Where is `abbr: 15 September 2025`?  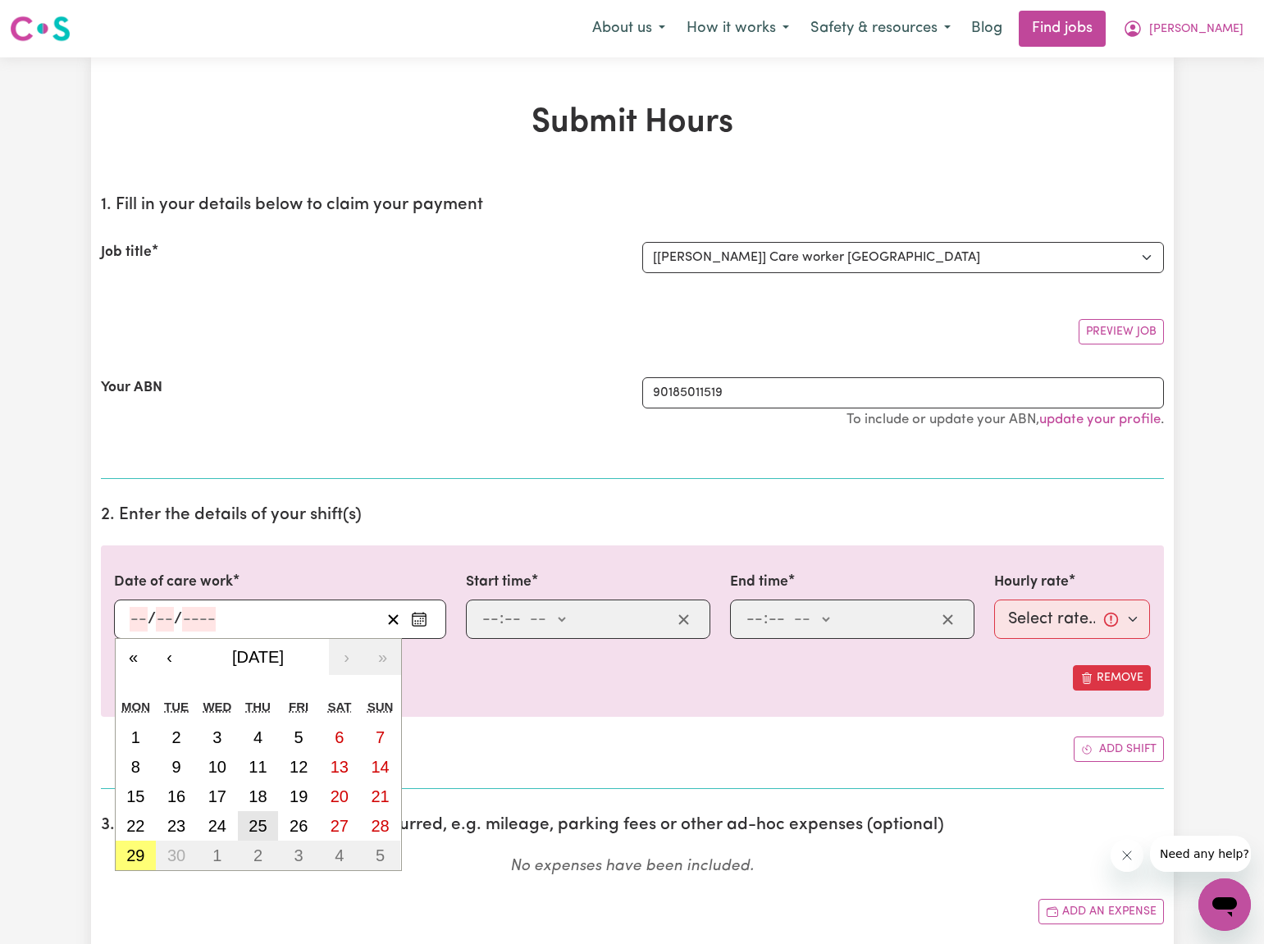
abbr: 15 September 2025 is located at coordinates (135, 796).